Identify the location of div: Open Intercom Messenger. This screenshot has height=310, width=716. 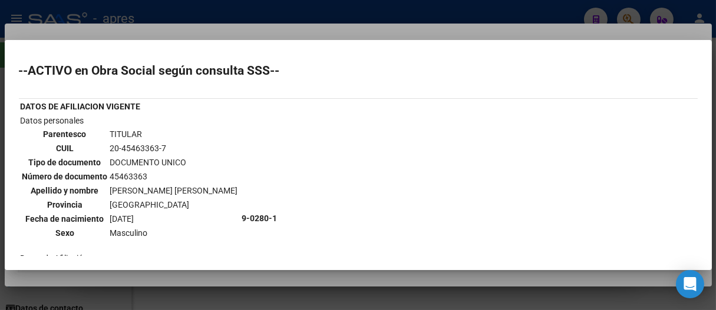
(690, 284).